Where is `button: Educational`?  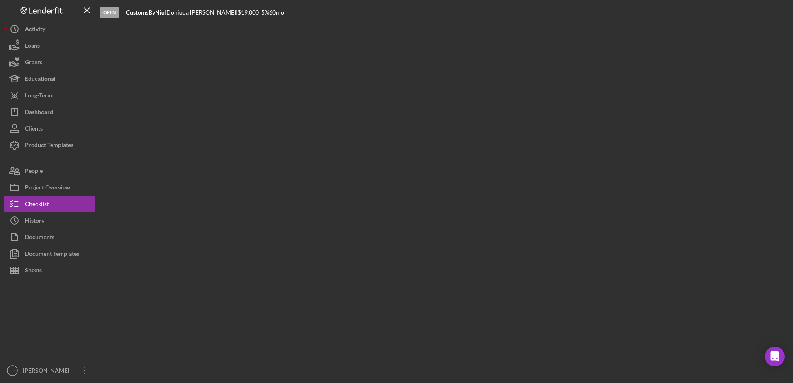
button: Educational is located at coordinates (50, 79).